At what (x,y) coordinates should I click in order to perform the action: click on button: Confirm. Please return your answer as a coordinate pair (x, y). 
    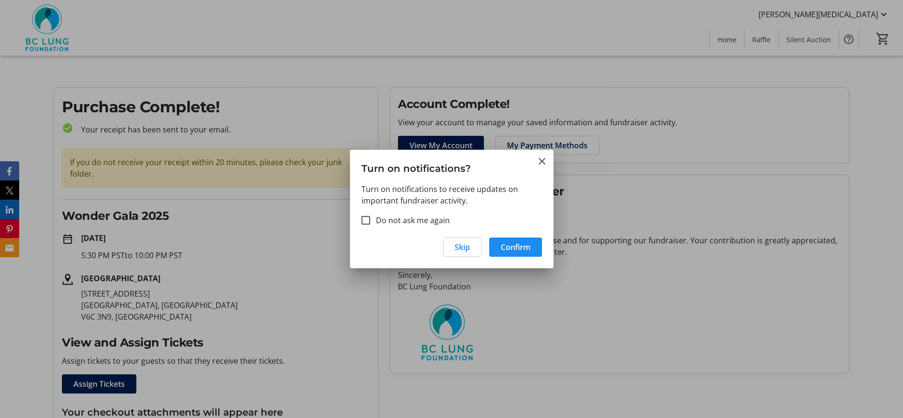
    Looking at the image, I should click on (515, 247).